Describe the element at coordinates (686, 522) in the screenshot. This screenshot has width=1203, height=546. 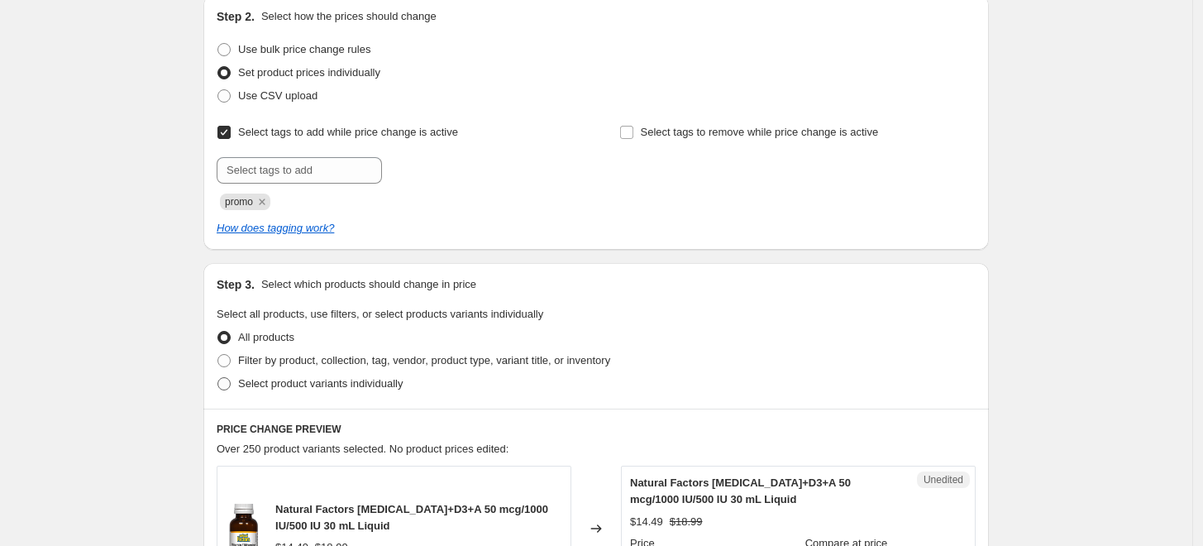
I see `strike: $18.99` at that location.